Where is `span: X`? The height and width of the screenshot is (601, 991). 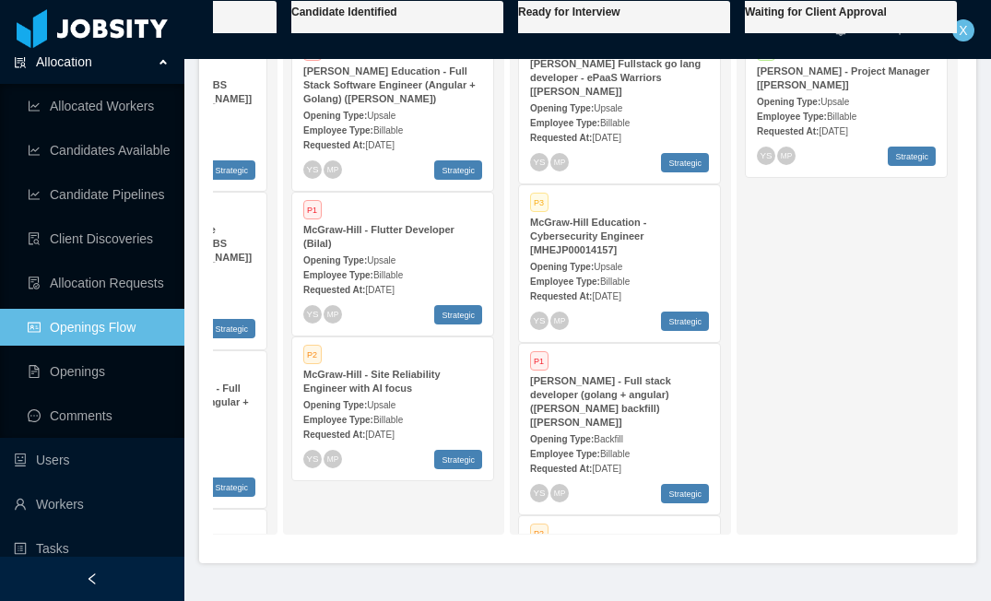 span: X is located at coordinates (962, 30).